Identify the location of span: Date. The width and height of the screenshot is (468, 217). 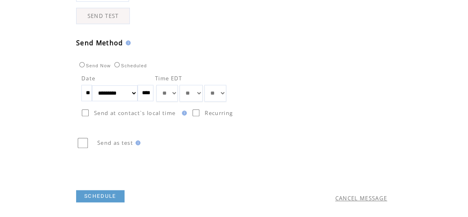
(88, 78).